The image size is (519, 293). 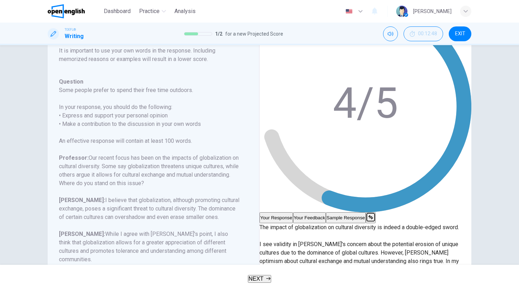 What do you see at coordinates (365, 218) in the screenshot?
I see `div: basic tabs example` at bounding box center [365, 218].